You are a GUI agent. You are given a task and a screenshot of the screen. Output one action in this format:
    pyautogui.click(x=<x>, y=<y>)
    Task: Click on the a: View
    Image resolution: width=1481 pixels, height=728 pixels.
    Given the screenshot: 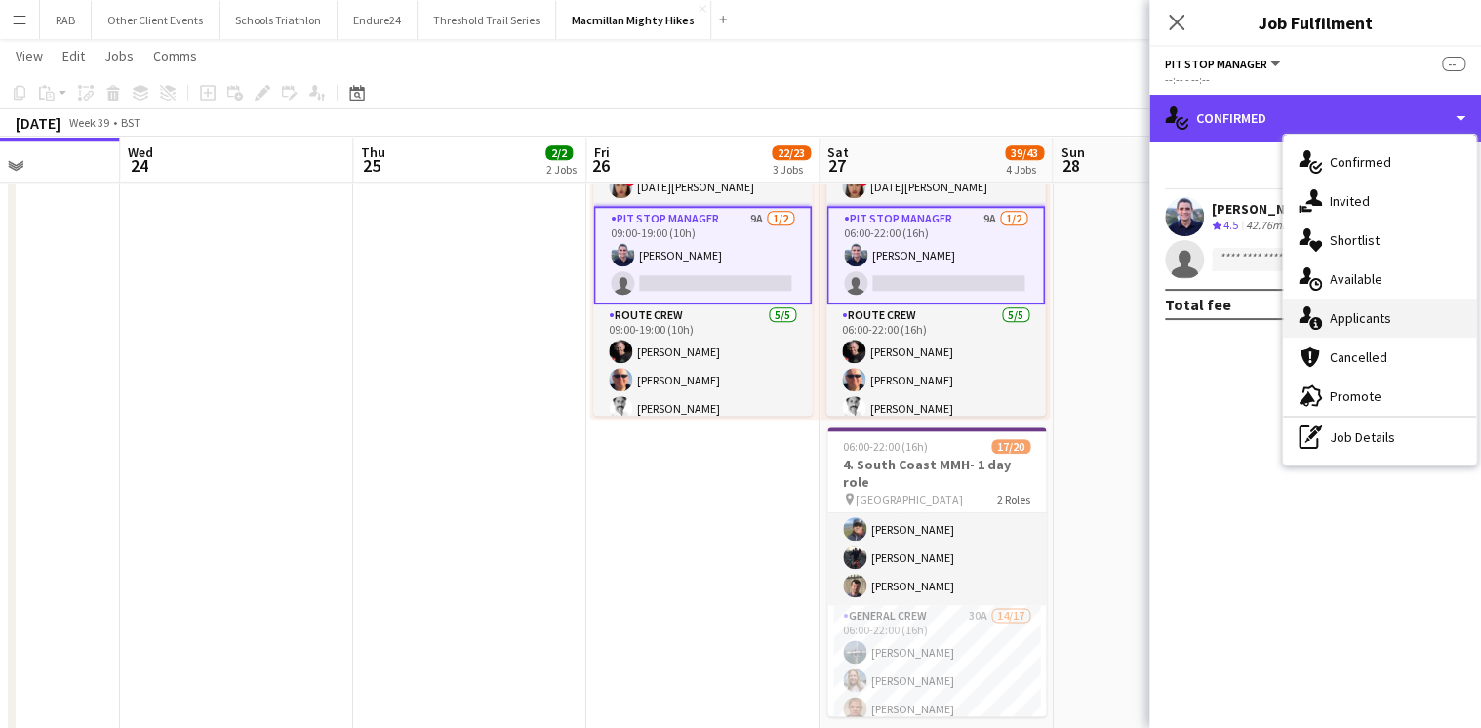 What is the action you would take?
    pyautogui.click(x=29, y=56)
    